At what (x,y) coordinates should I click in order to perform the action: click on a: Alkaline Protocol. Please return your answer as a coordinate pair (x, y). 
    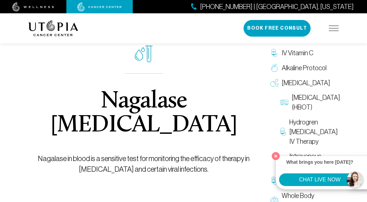
    Looking at the image, I should click on (303, 68).